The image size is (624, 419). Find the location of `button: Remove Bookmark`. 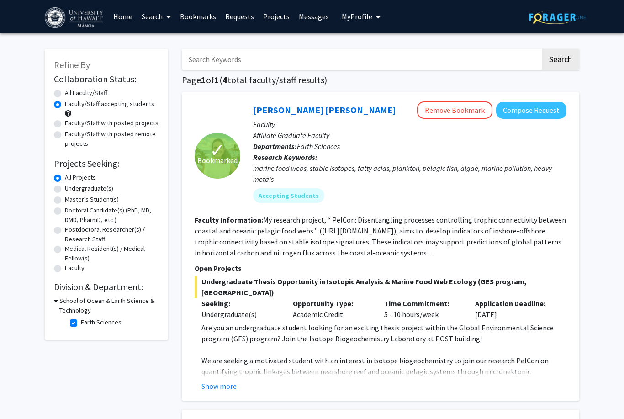

button: Remove Bookmark is located at coordinates (455, 110).